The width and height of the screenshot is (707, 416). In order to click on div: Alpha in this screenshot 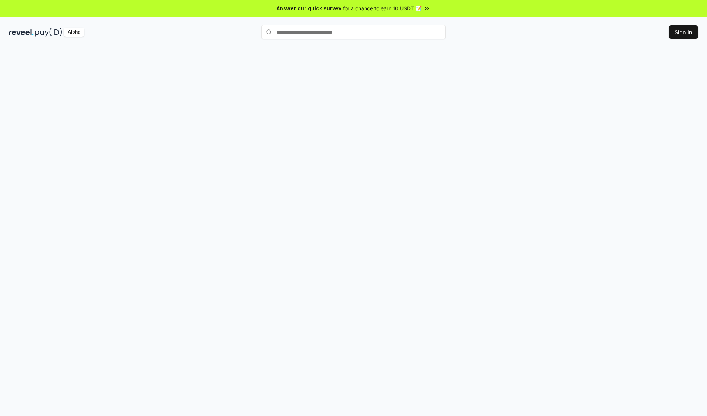, I will do `click(74, 32)`.